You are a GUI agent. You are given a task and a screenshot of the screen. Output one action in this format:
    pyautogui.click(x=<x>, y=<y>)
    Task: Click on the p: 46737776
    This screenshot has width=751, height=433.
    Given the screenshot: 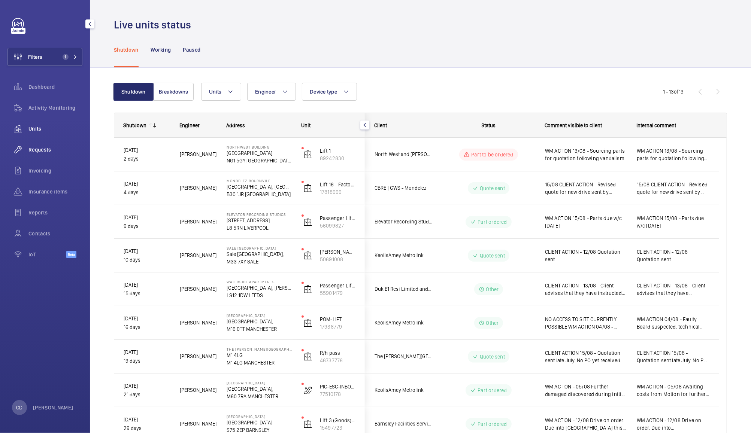 What is the action you would take?
    pyautogui.click(x=338, y=361)
    